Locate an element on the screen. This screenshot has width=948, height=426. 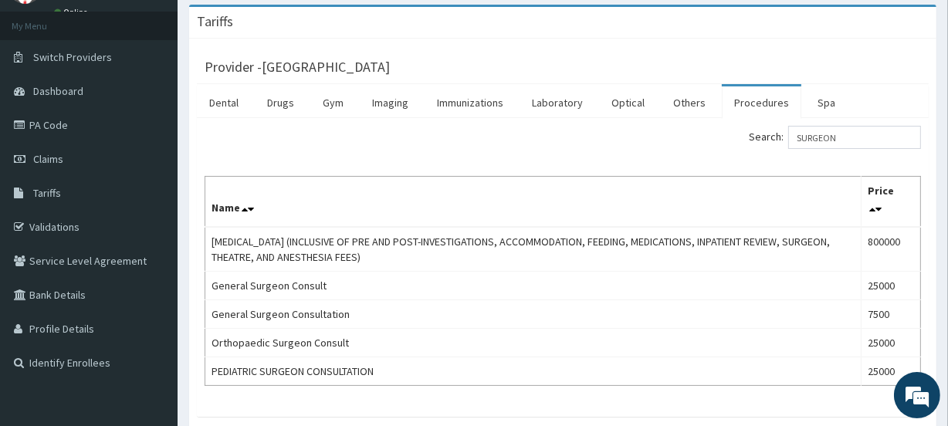
td: 7500 is located at coordinates (891, 314).